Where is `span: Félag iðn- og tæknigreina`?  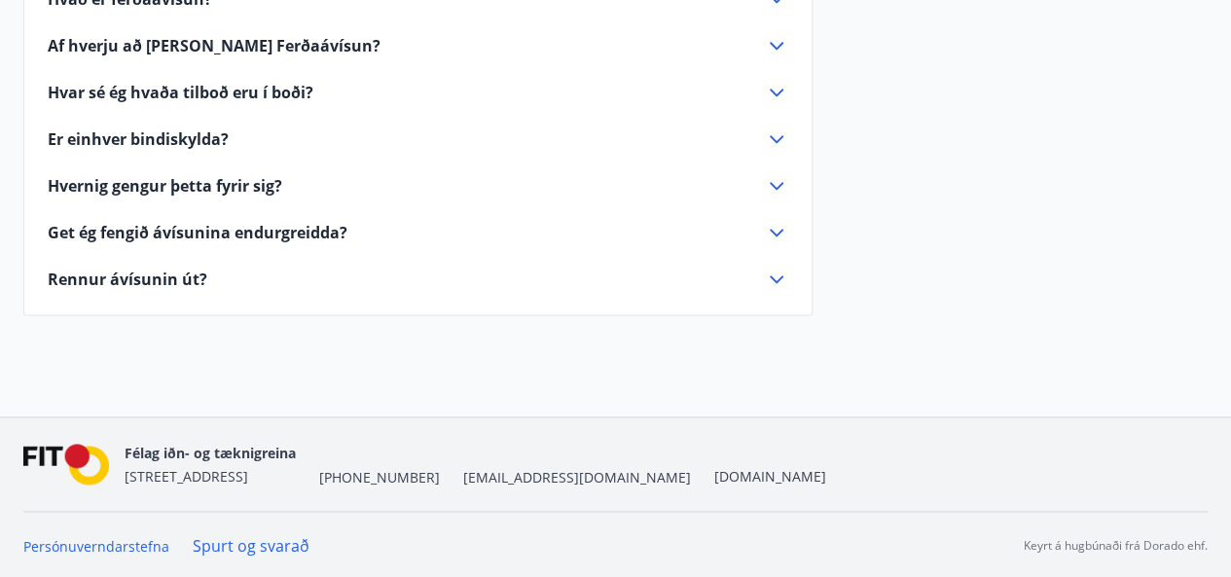 span: Félag iðn- og tæknigreina is located at coordinates (210, 453).